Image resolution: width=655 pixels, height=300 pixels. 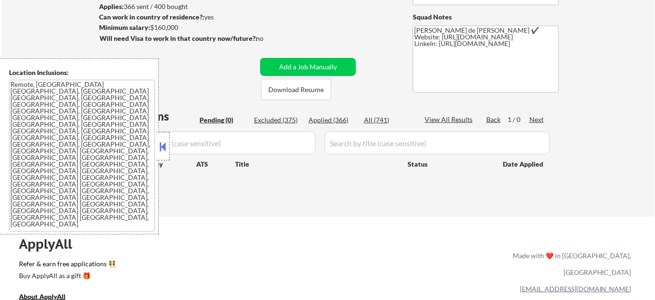 What do you see at coordinates (296, 89) in the screenshot?
I see `button: Download Resume` at bounding box center [296, 89].